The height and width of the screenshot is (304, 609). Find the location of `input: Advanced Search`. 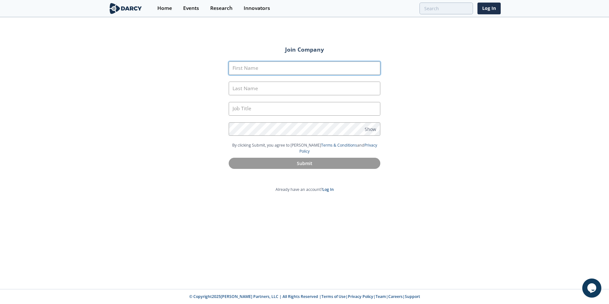

input: Advanced Search is located at coordinates (446, 8).